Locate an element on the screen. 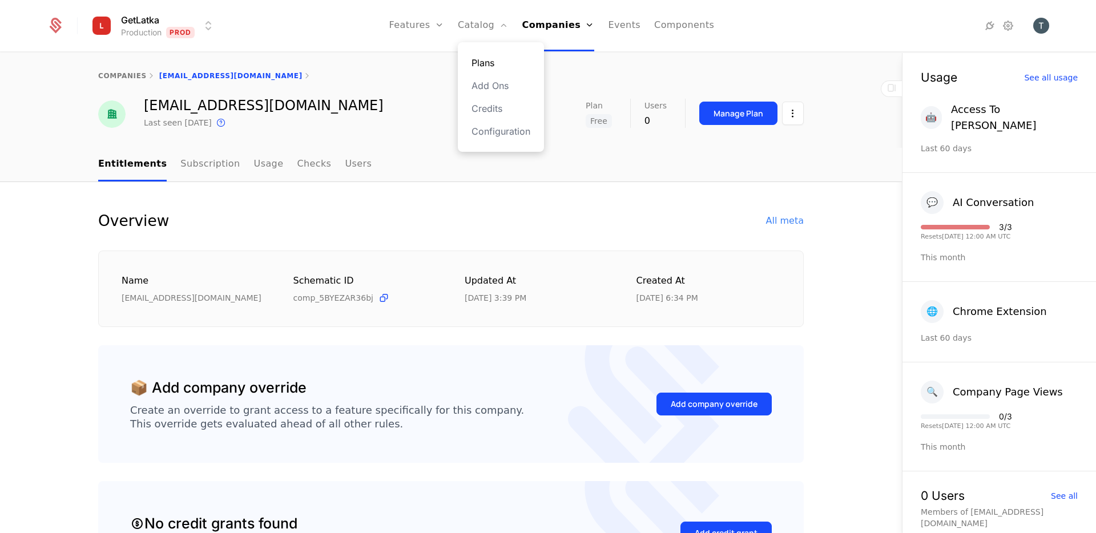  div: 0 / 3 is located at coordinates (1006, 417).